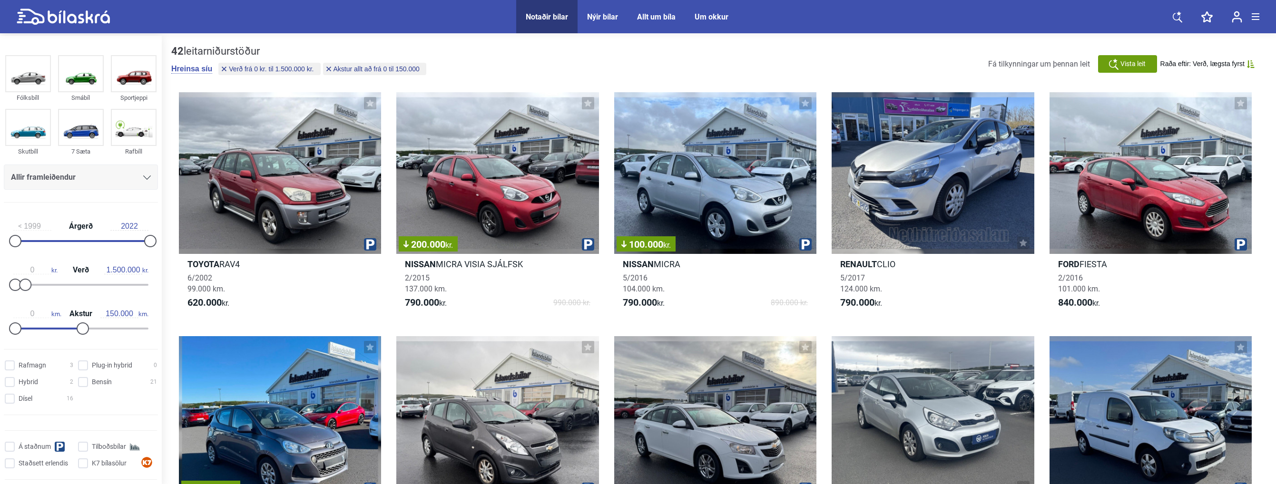 This screenshot has width=1276, height=484. What do you see at coordinates (70, 399) in the screenshot?
I see `span: 16` at bounding box center [70, 399].